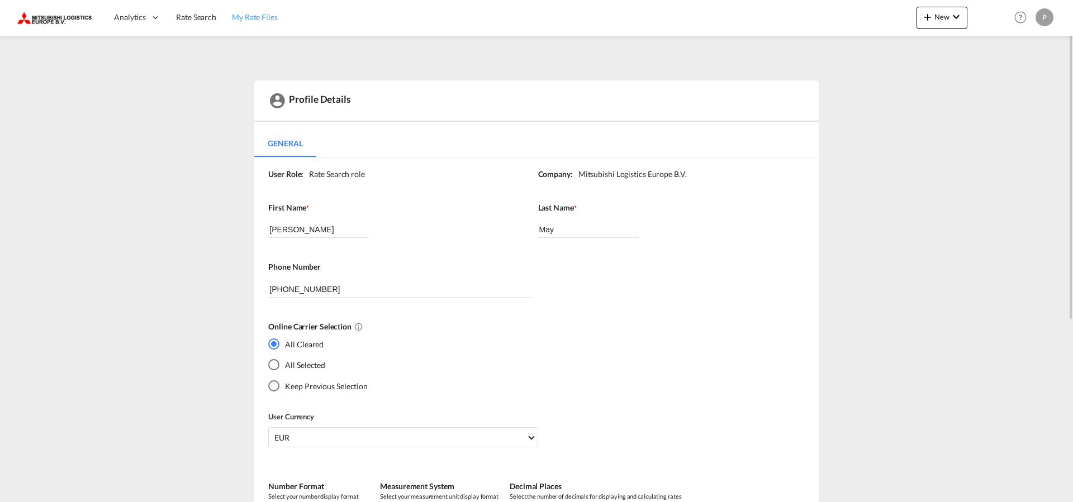  Describe the element at coordinates (334, 174) in the screenshot. I see `div: Rate Search role` at that location.